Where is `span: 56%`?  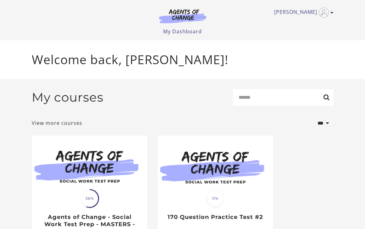 span: 56% is located at coordinates (90, 199).